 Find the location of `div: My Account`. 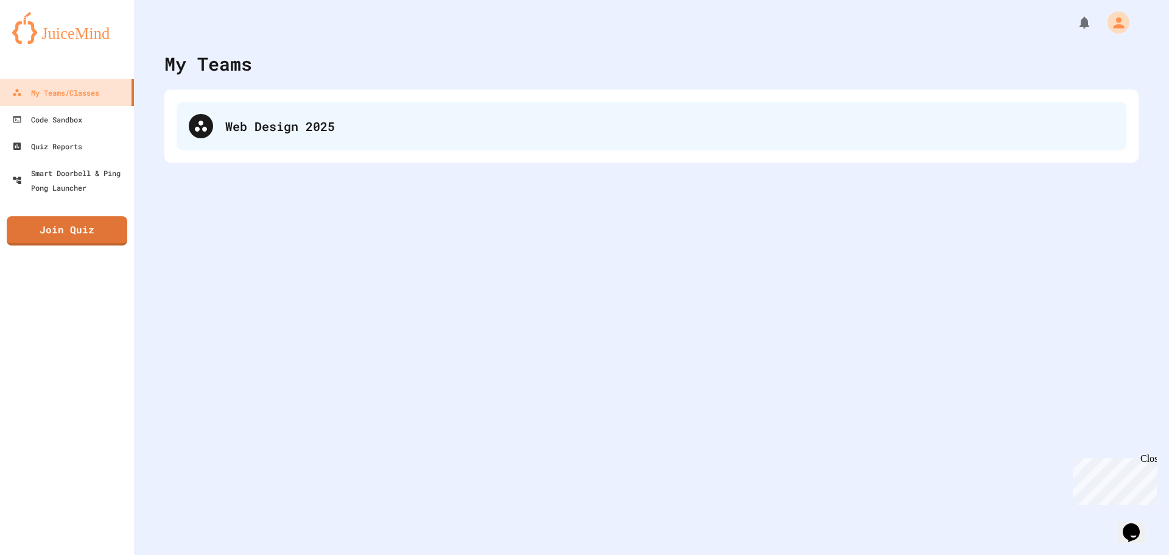

div: My Account is located at coordinates (1113, 23).